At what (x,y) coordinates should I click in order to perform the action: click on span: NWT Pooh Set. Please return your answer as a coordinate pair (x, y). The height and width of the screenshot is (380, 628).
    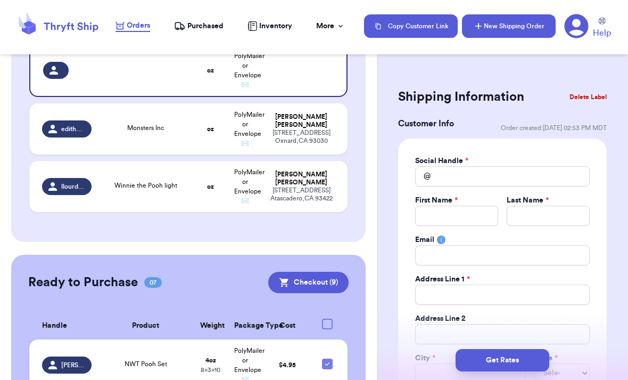
    Looking at the image, I should click on (146, 364).